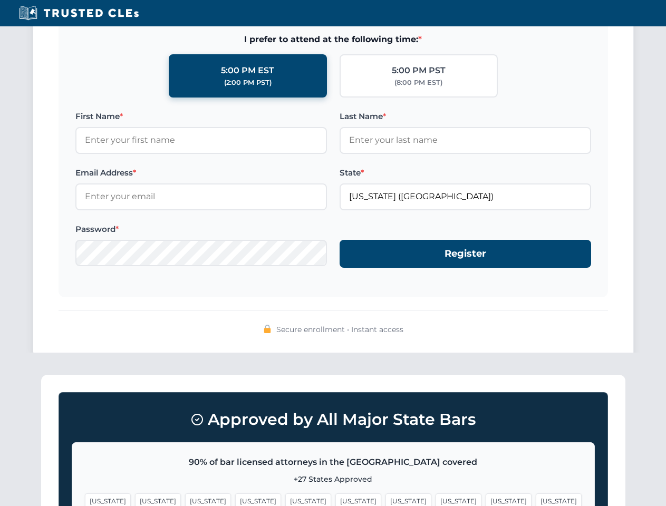 The image size is (666, 506). What do you see at coordinates (333, 479) in the screenshot?
I see `p: +27 States Approved` at bounding box center [333, 479].